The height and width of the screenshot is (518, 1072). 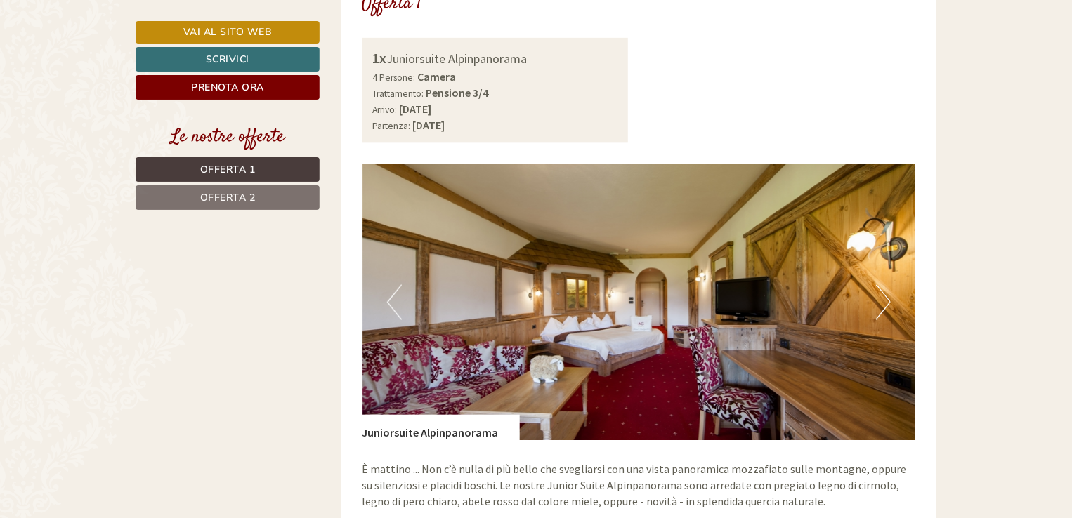 What do you see at coordinates (437, 77) in the screenshot?
I see `b: Camera` at bounding box center [437, 77].